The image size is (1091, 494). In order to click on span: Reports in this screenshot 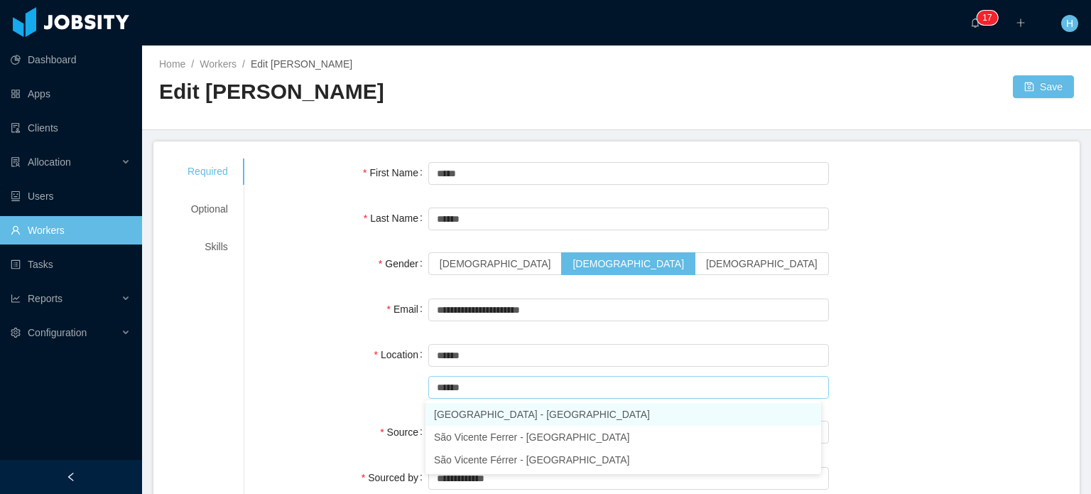, I will do `click(45, 298)`.